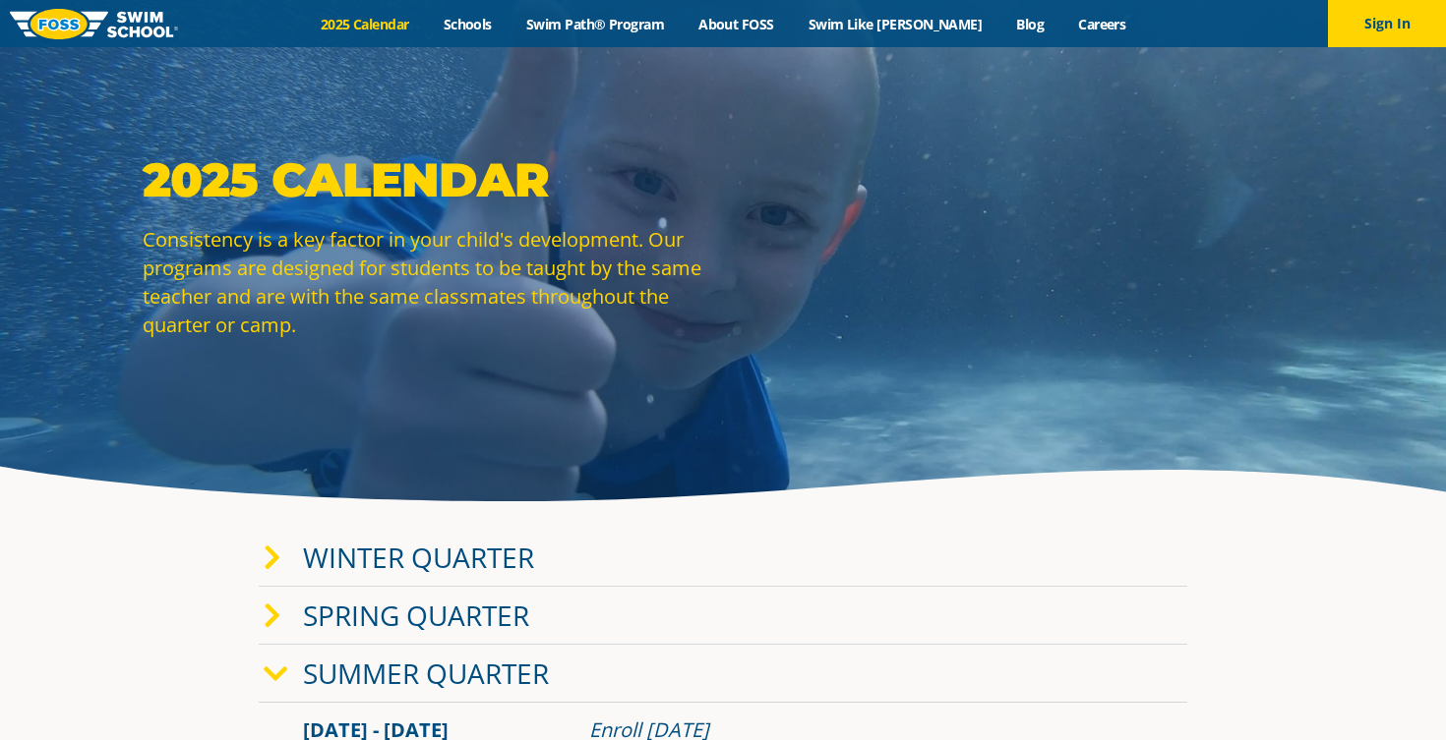 This screenshot has height=740, width=1446. I want to click on a: Blog, so click(1030, 24).